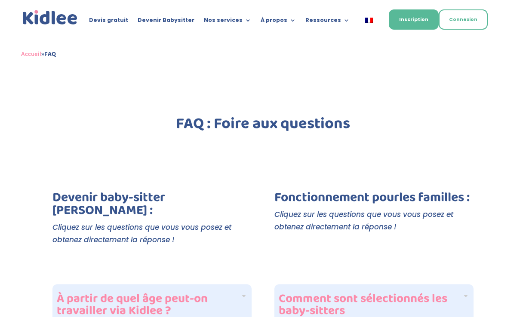 Image resolution: width=526 pixels, height=317 pixels. What do you see at coordinates (50, 54) in the screenshot?
I see `strong: FAQ` at bounding box center [50, 54].